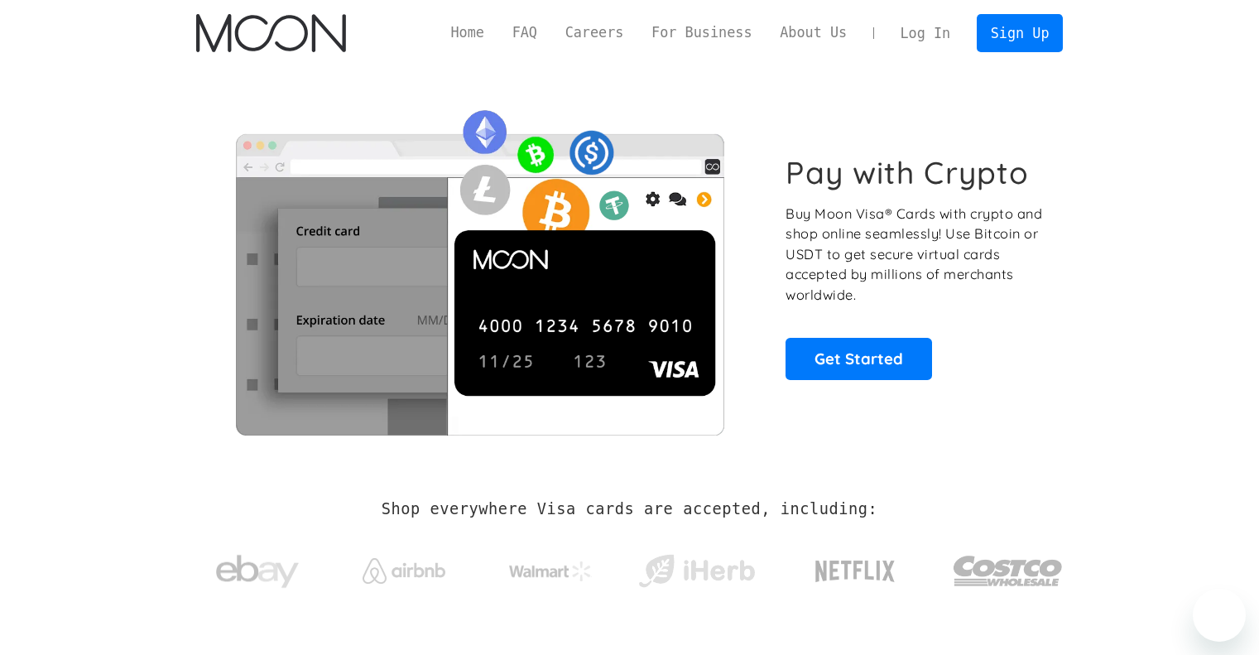 This screenshot has height=655, width=1259. Describe the element at coordinates (479, 267) in the screenshot. I see `img: Moon Cards let you spend your crypto anywhere Visa is accepted.` at that location.